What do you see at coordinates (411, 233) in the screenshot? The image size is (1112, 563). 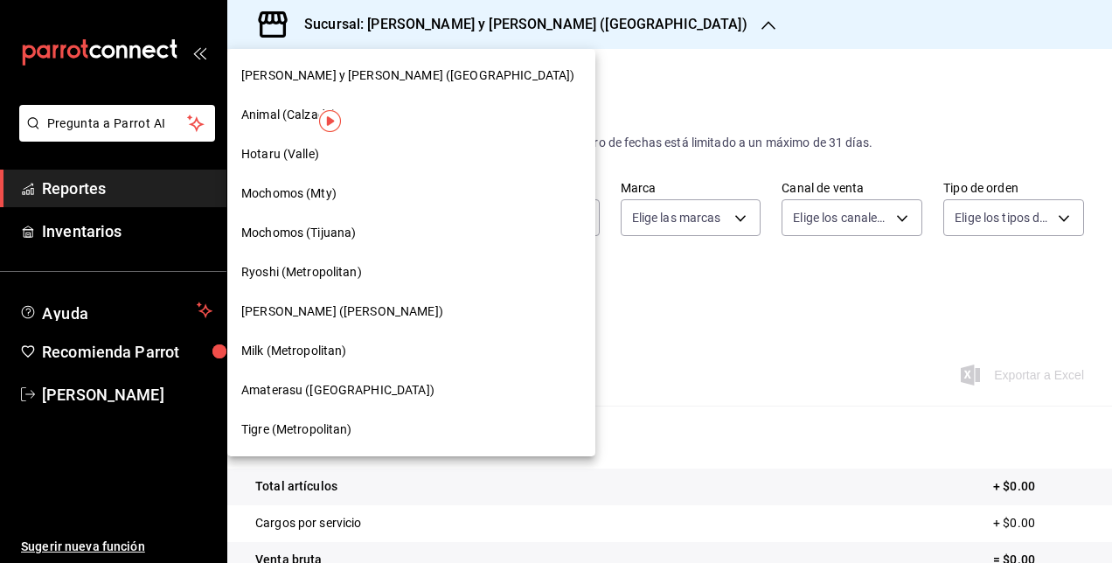 I see `div: Mochomos (Tijuana)` at bounding box center [411, 233].